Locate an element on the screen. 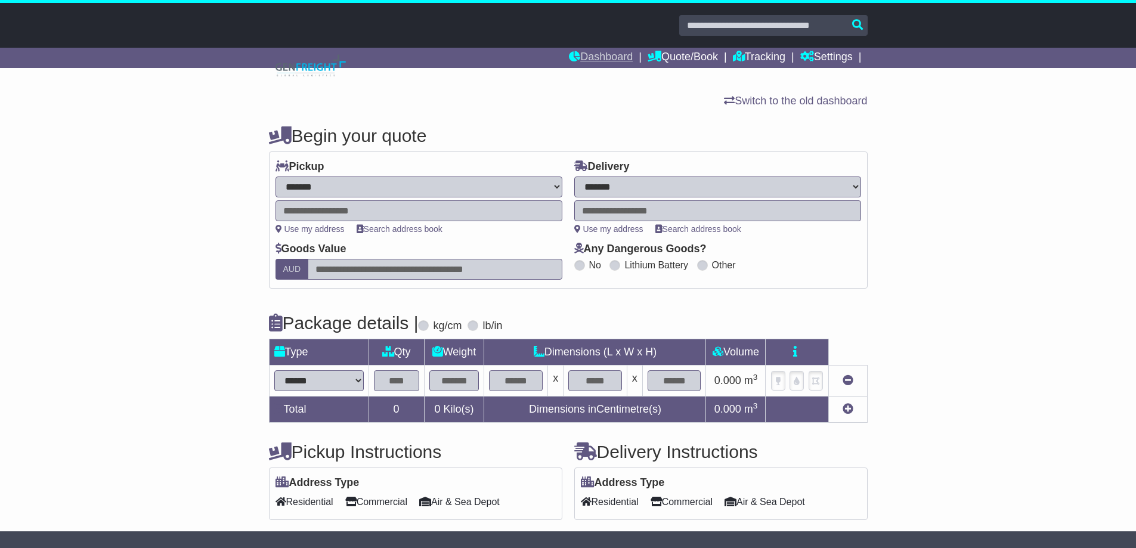  label: No is located at coordinates (595, 265).